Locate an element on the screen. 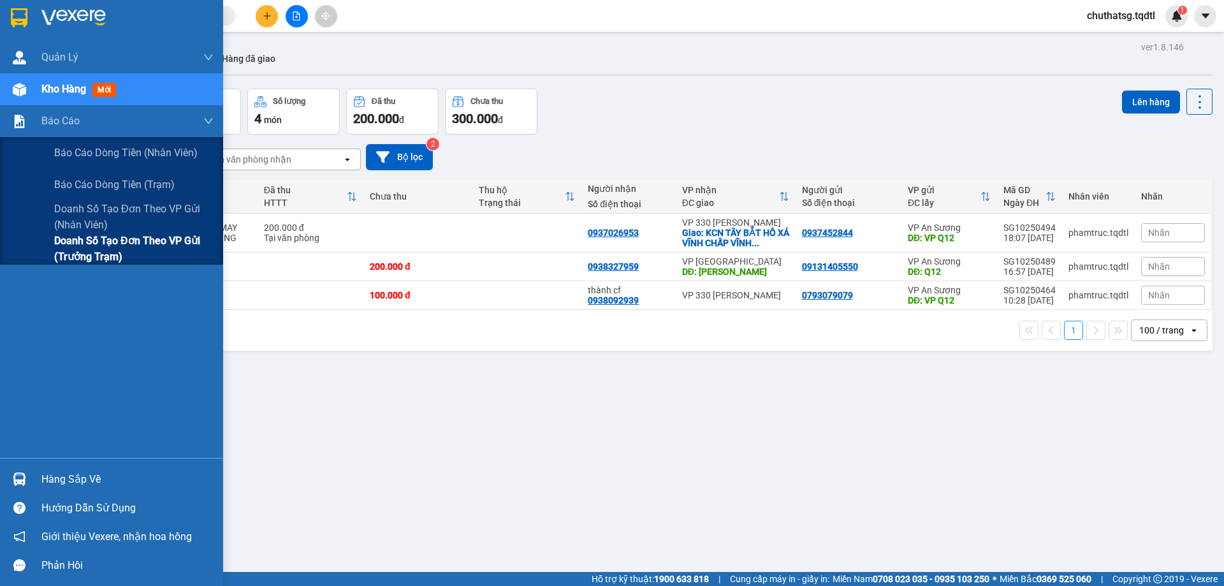 Image resolution: width=1224 pixels, height=586 pixels. div: ĐC lấy is located at coordinates (944, 203).